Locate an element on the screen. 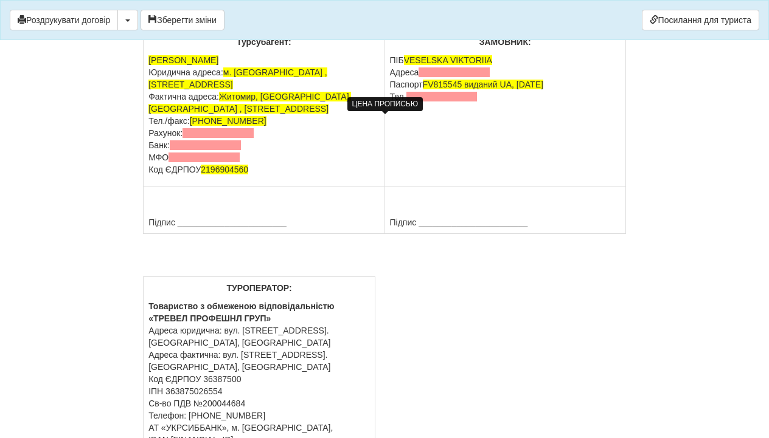 The height and width of the screenshot is (438, 769). button: Зберегти зміни is located at coordinates (182, 20).